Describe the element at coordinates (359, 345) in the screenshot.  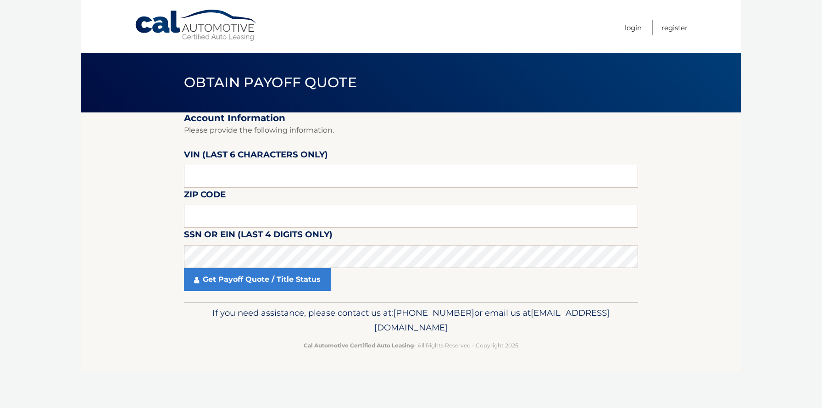
I see `strong: Cal Automotive Certified Auto Leasing` at that location.